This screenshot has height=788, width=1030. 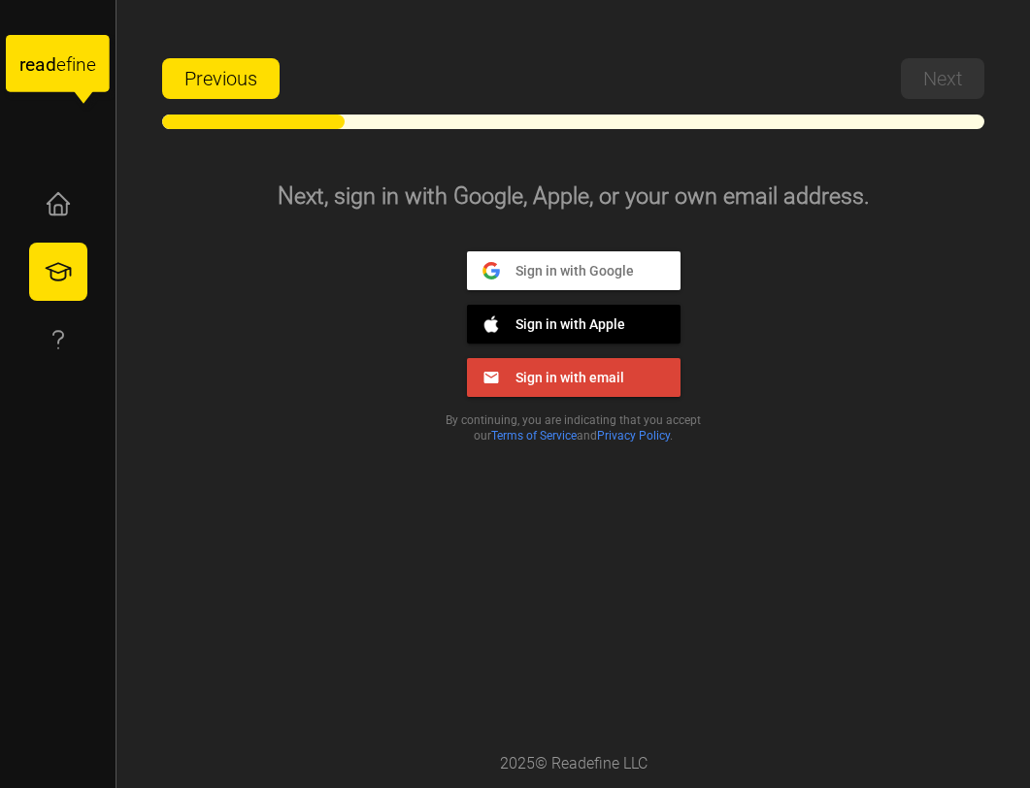 What do you see at coordinates (633, 436) in the screenshot?
I see `a: Privacy Policy` at bounding box center [633, 436].